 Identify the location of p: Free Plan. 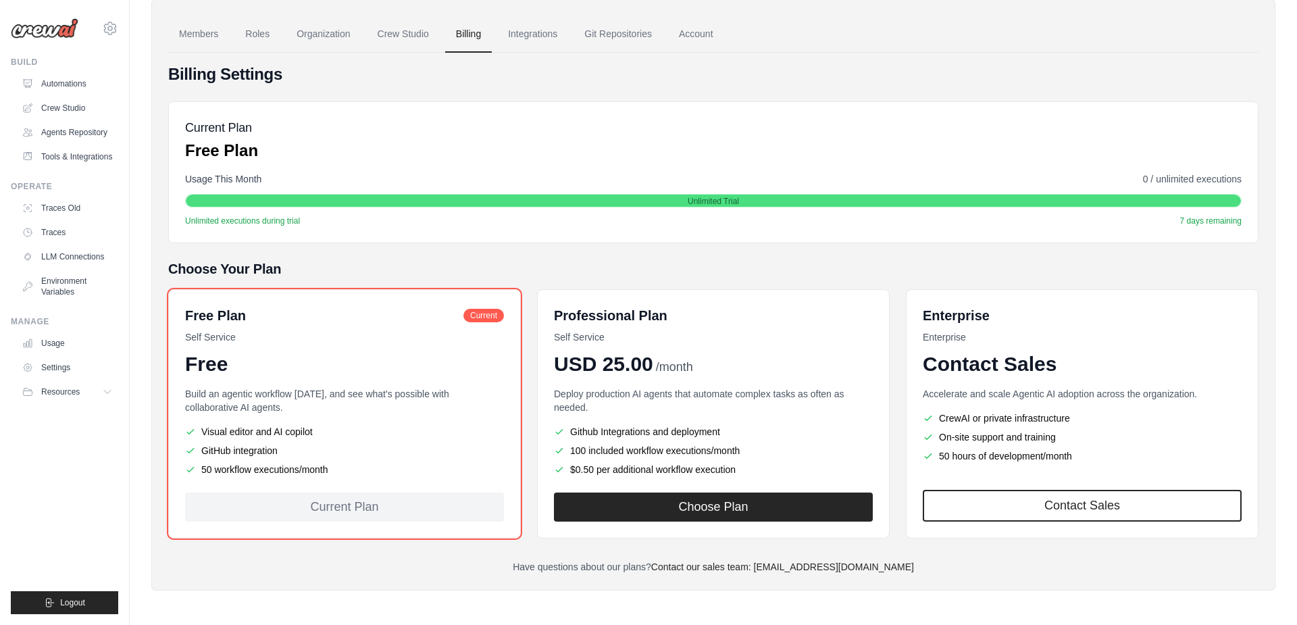
(222, 151).